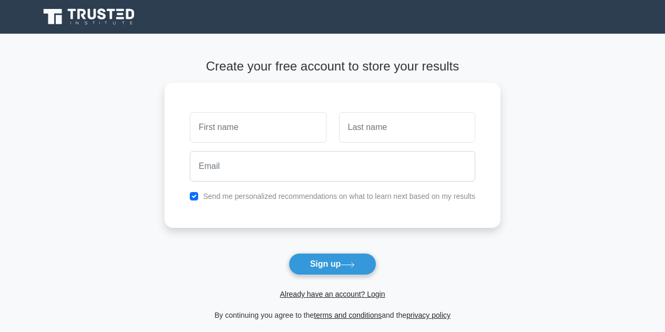  Describe the element at coordinates (332, 315) in the screenshot. I see `div: By continuing you agree to the and the` at that location.